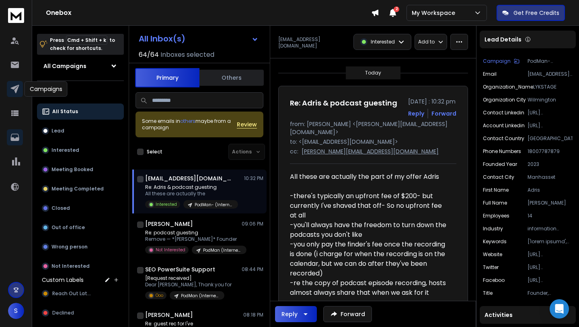 Image resolution: width=579 pixels, height=327 pixels. I want to click on h3: Custom Labels, so click(63, 280).